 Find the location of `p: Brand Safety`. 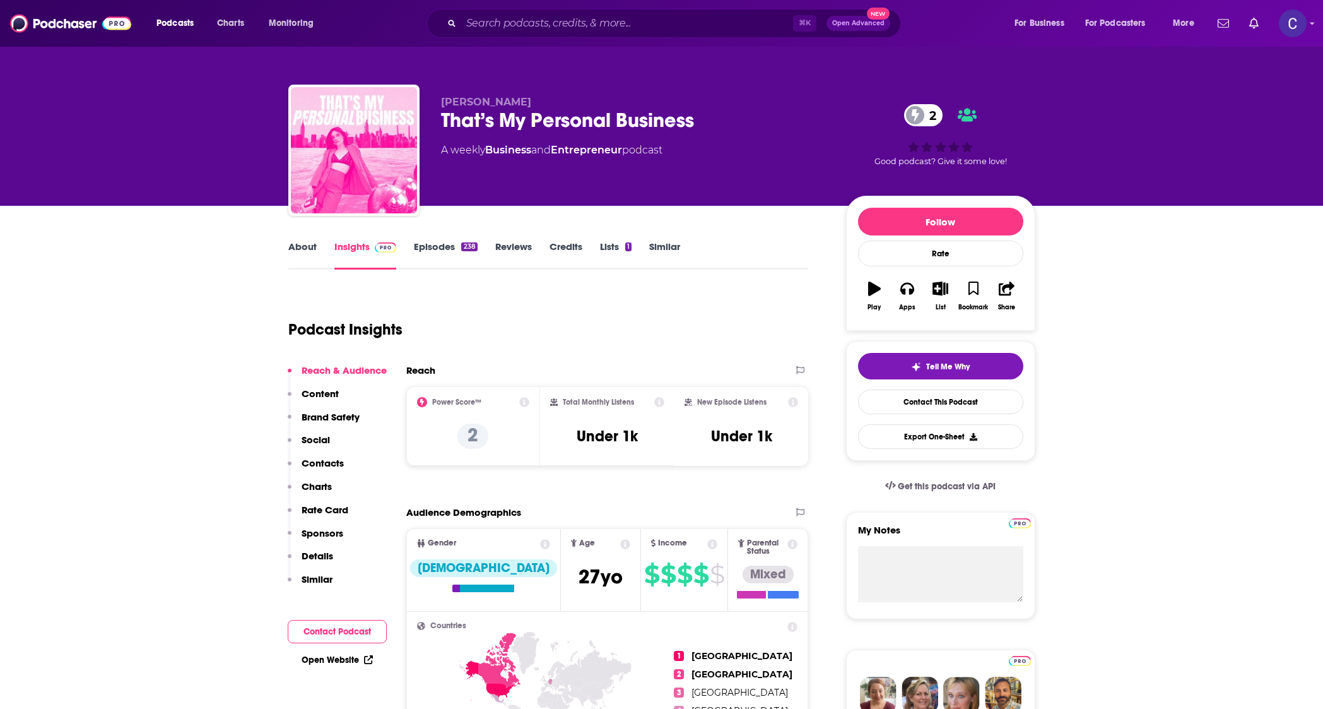

p: Brand Safety is located at coordinates (331, 416).